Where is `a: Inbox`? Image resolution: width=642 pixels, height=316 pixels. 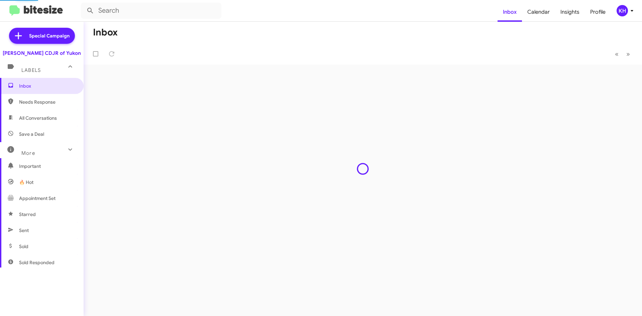 a: Inbox is located at coordinates (510, 12).